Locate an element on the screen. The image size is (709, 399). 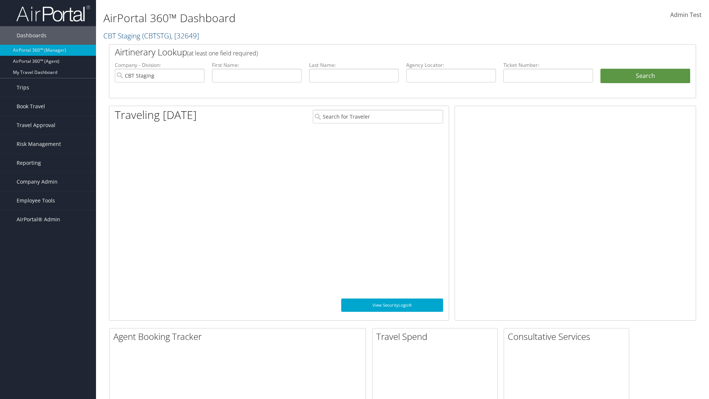
label: Agency Locator: is located at coordinates (451, 65).